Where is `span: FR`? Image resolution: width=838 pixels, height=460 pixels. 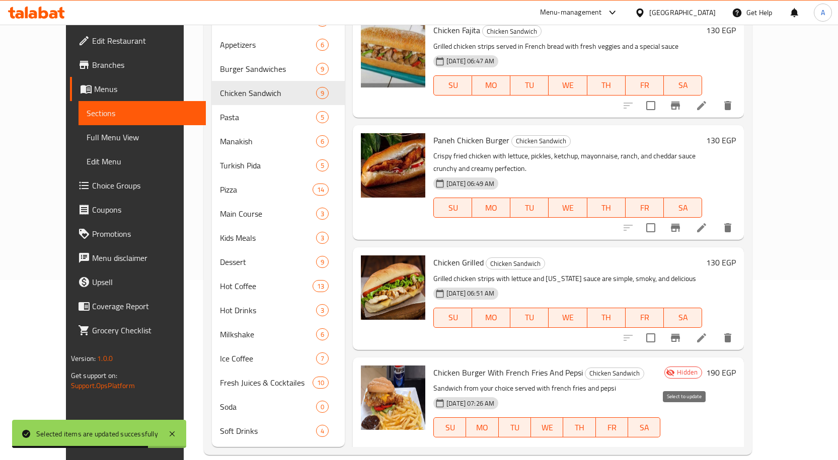 span: FR is located at coordinates (612, 428).